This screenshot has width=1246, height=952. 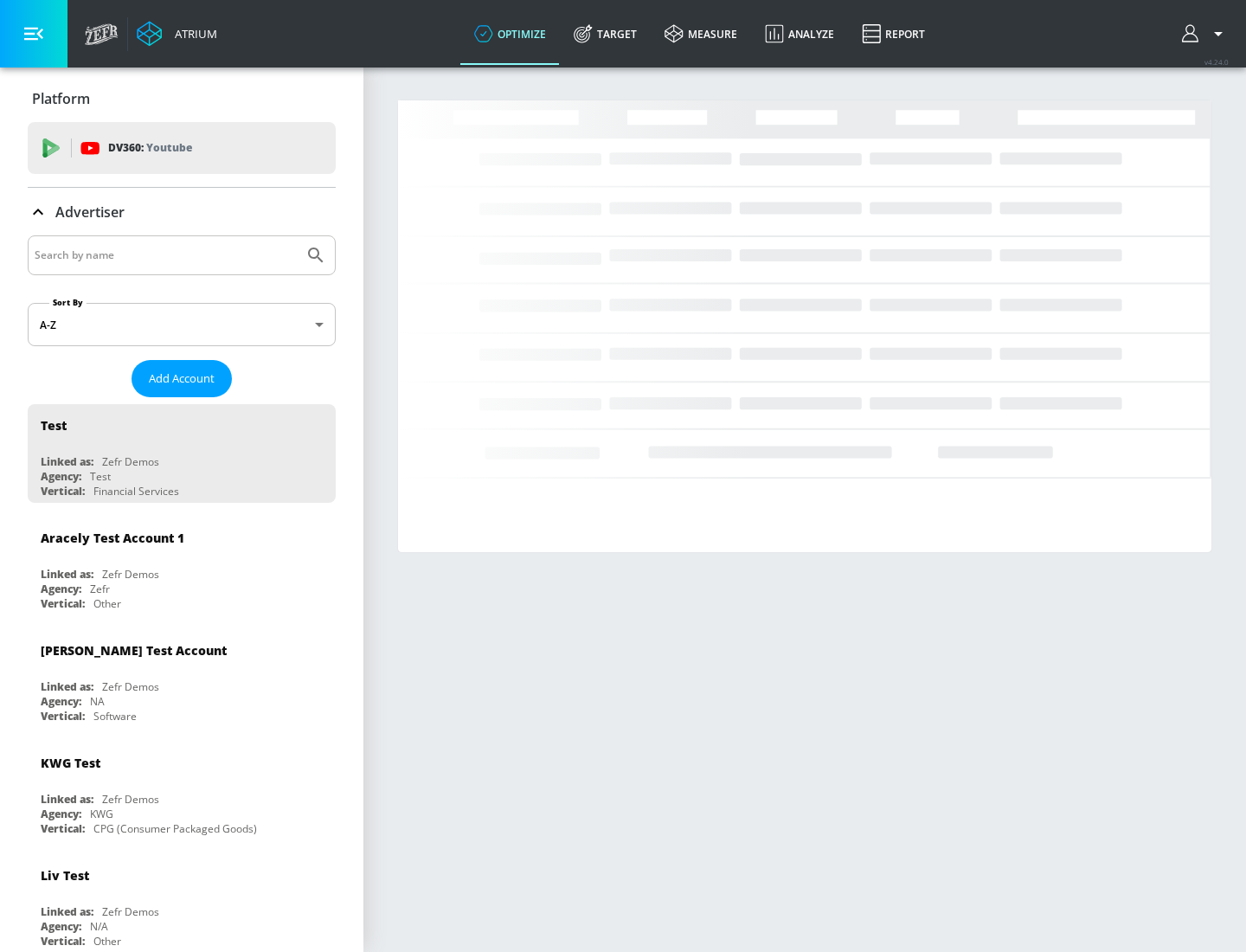 I want to click on div: CPG (Consumer Packaged Goods), so click(x=174, y=828).